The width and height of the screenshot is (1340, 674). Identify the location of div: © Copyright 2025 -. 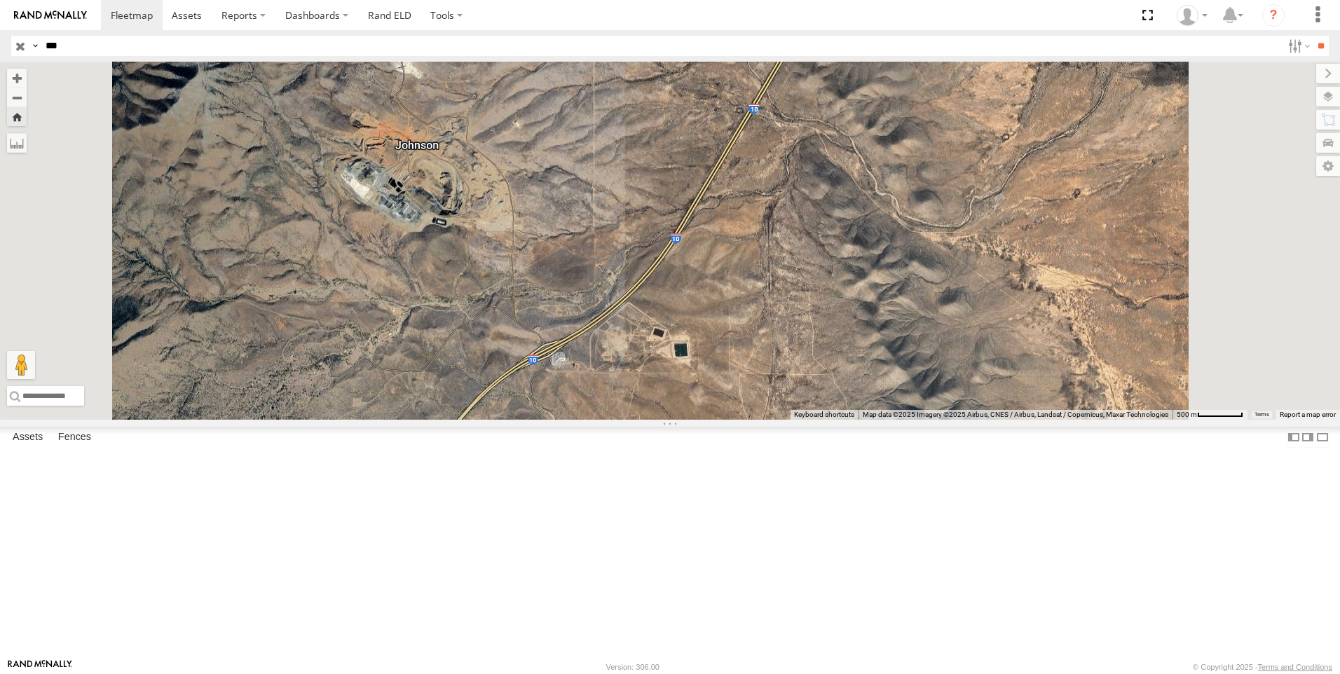
(1262, 667).